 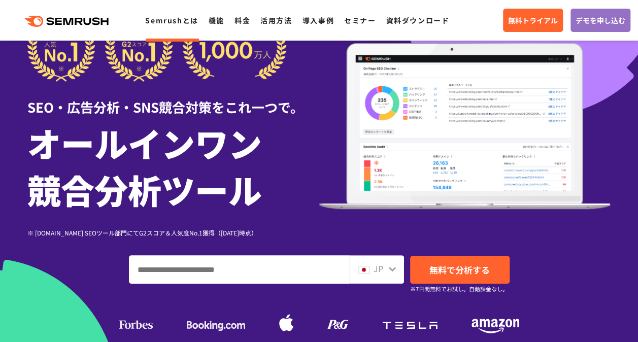 What do you see at coordinates (216, 20) in the screenshot?
I see `a: 機能` at bounding box center [216, 20].